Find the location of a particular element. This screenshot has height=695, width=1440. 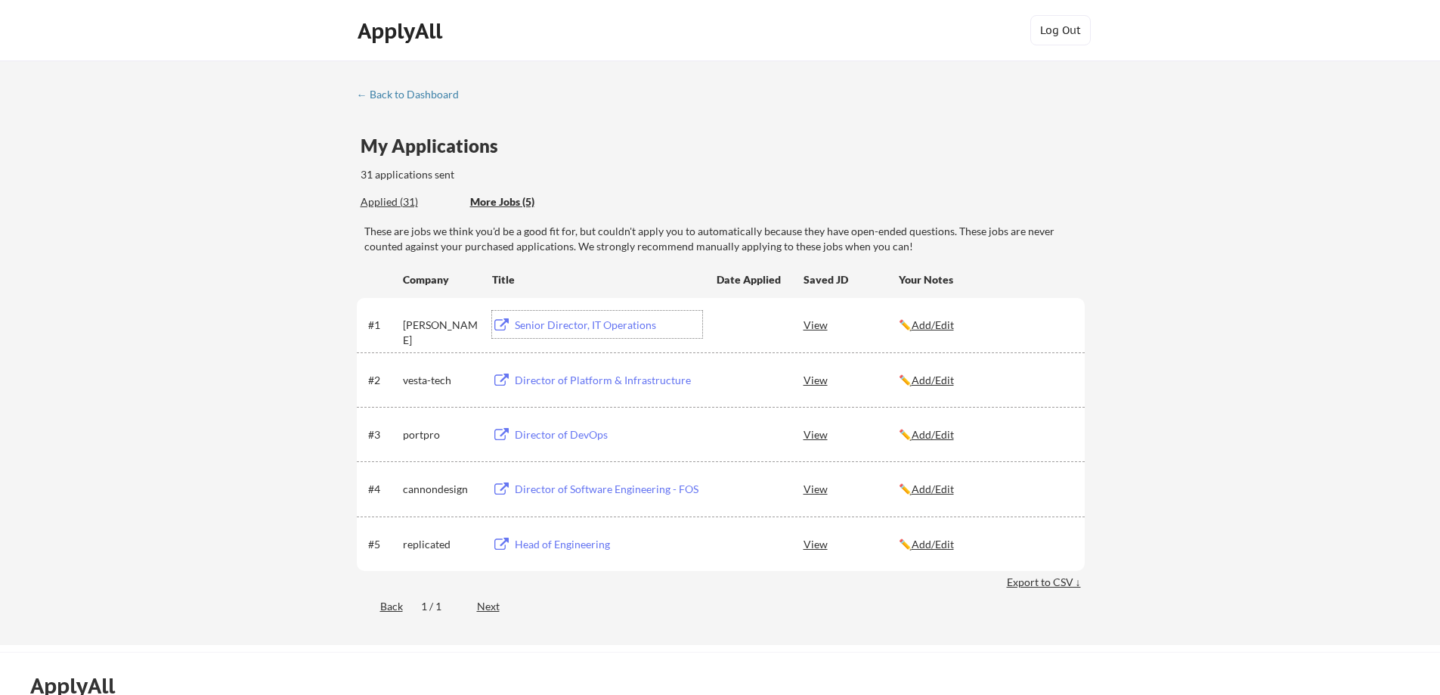

div: 31 applications sent is located at coordinates (507, 175).